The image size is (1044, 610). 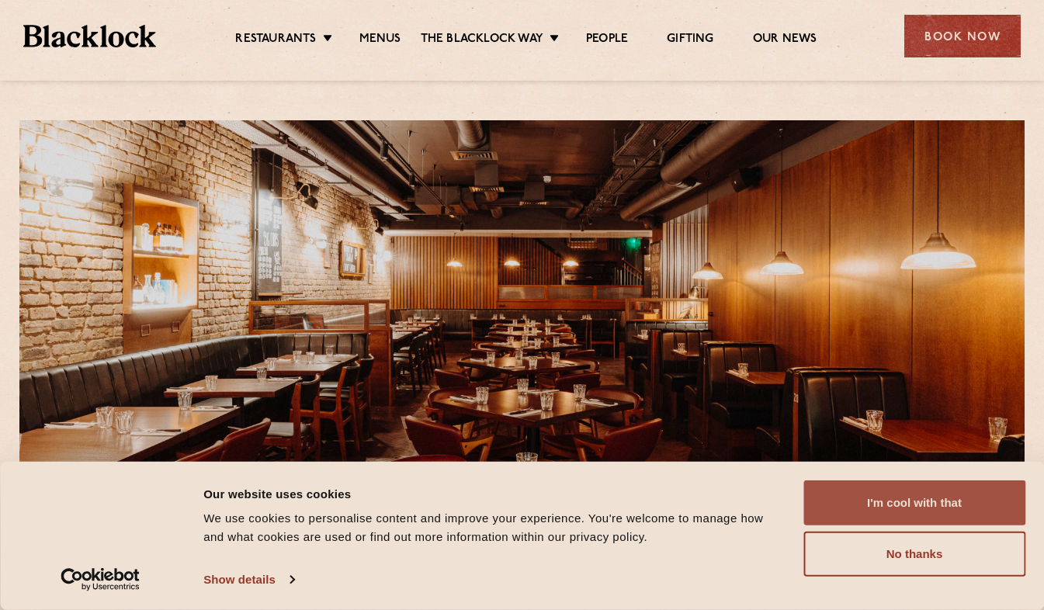 I want to click on a: Restaurants, so click(x=276, y=40).